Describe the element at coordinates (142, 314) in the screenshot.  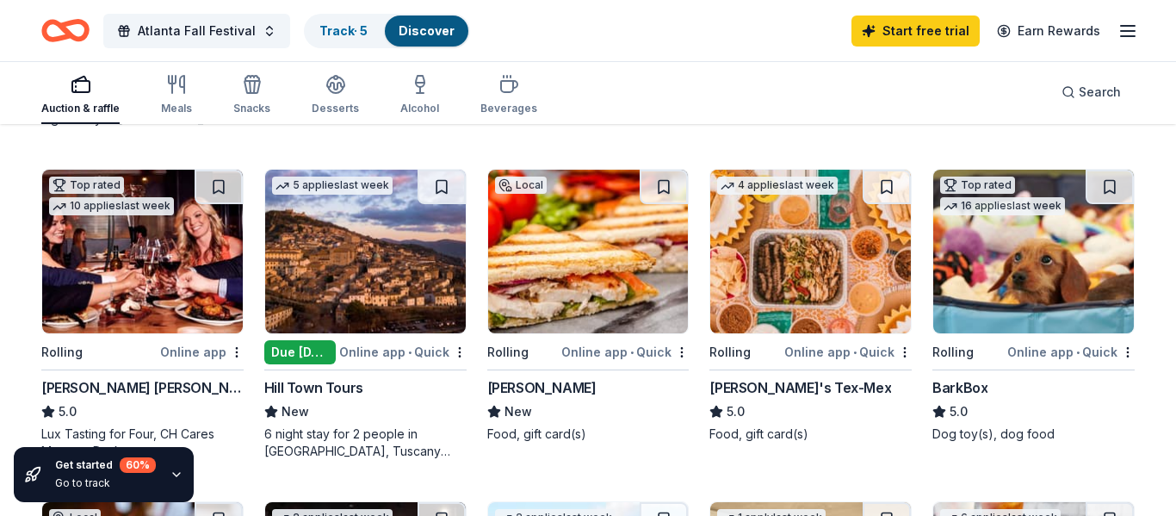
I see `a: Image for Cooper's Hawk Winery and RestaurantsTop rated10 applieslast weekRollingOnline app[PERSO...` at that location.